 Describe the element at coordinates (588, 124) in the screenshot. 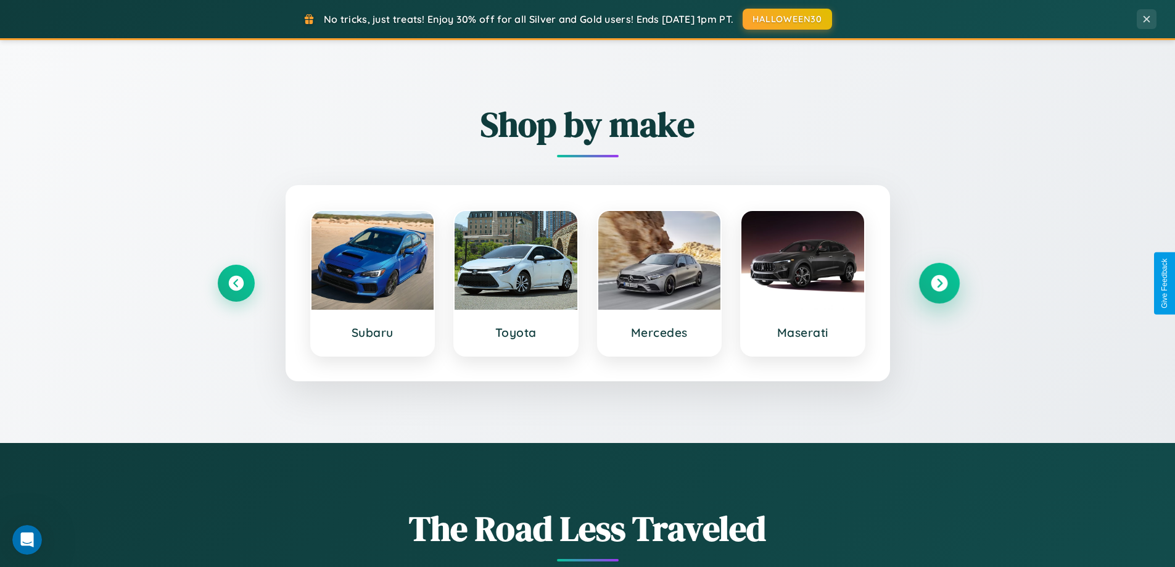

I see `h2: Shop by make` at that location.